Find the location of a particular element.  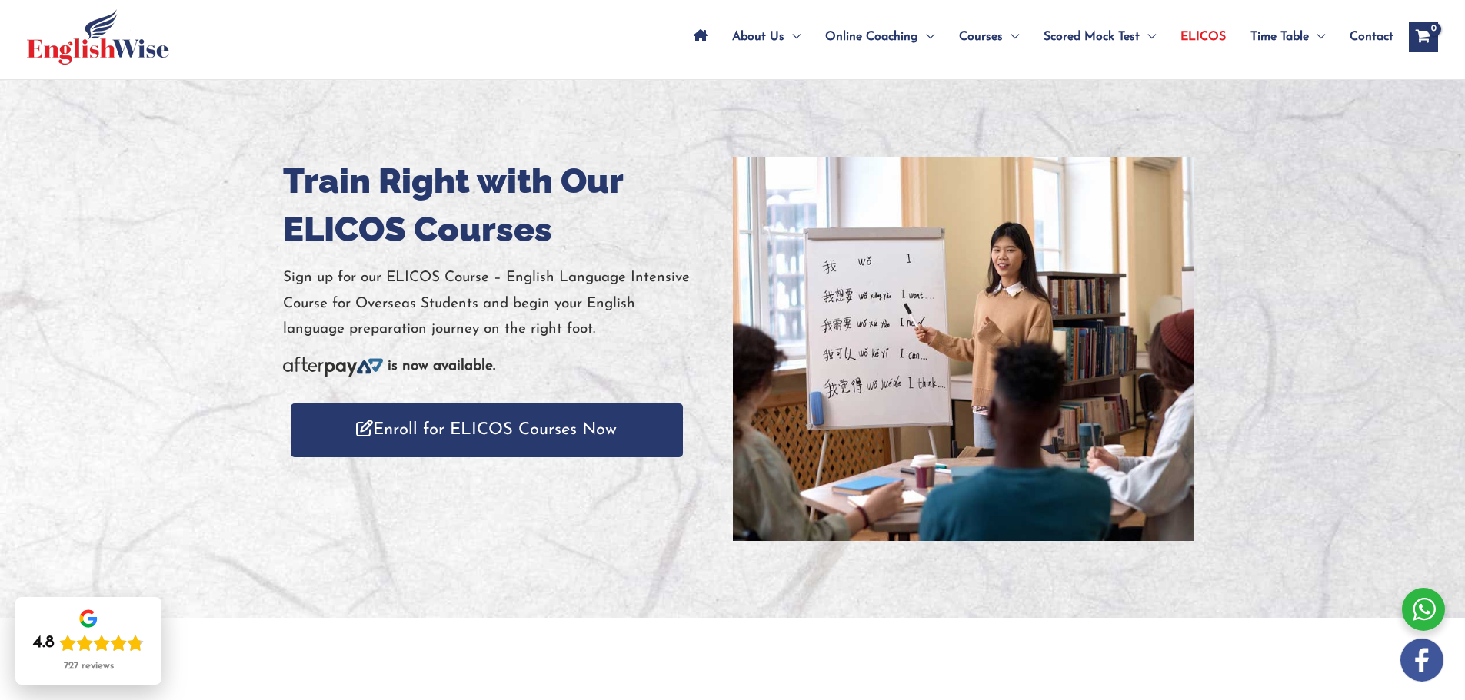

h1: Train Right with Our ELICOS Courses is located at coordinates (502, 205).